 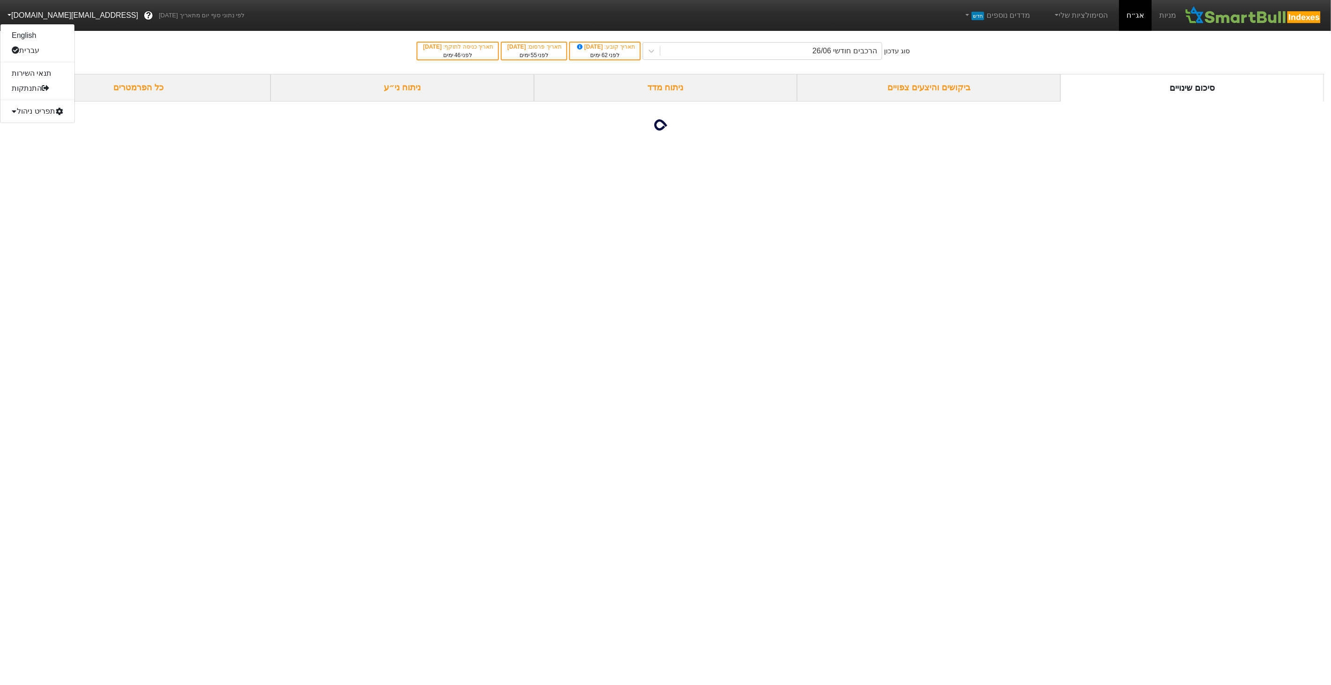 What do you see at coordinates (897, 51) in the screenshot?
I see `div: סוג עדכון` at bounding box center [897, 51].